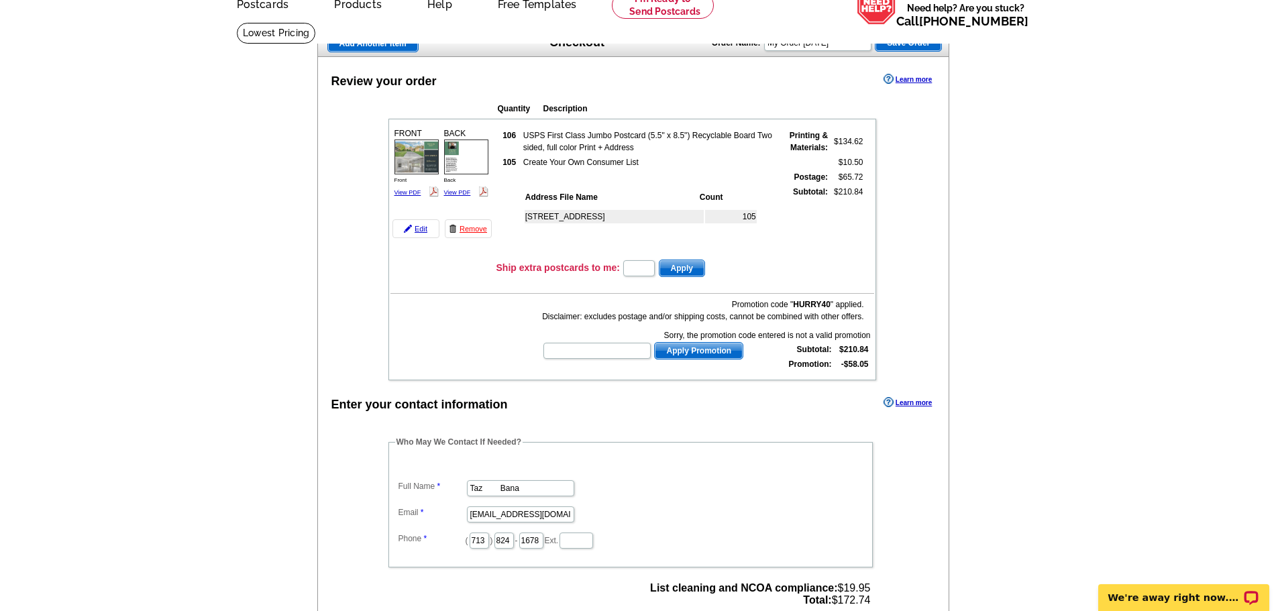  What do you see at coordinates (408, 229) in the screenshot?
I see `img: pencil-icon.gif` at bounding box center [408, 229].